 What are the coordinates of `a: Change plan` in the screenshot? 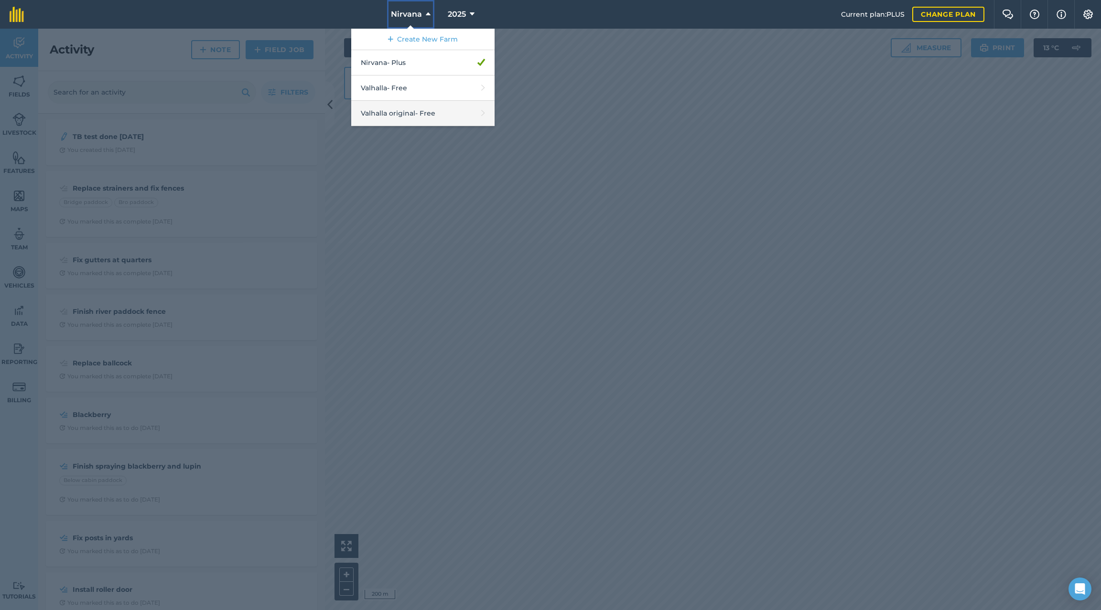 It's located at (948, 14).